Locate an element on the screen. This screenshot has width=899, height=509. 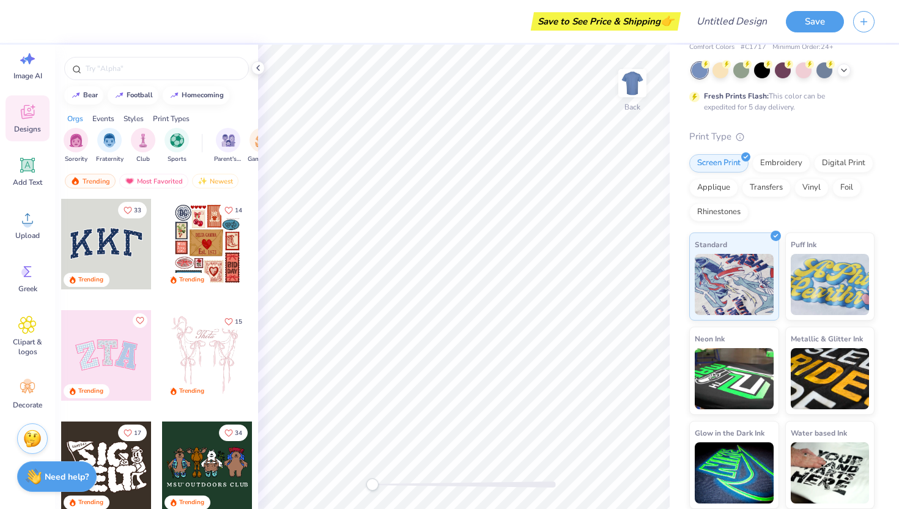
div: Styles is located at coordinates (133, 119).